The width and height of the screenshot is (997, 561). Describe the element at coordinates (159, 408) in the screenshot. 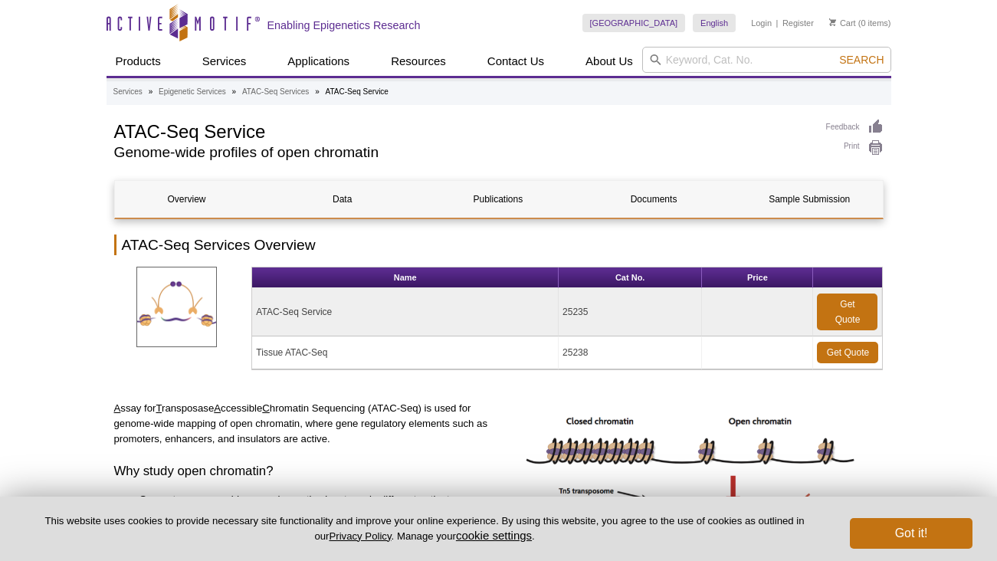

I see `u: T` at that location.